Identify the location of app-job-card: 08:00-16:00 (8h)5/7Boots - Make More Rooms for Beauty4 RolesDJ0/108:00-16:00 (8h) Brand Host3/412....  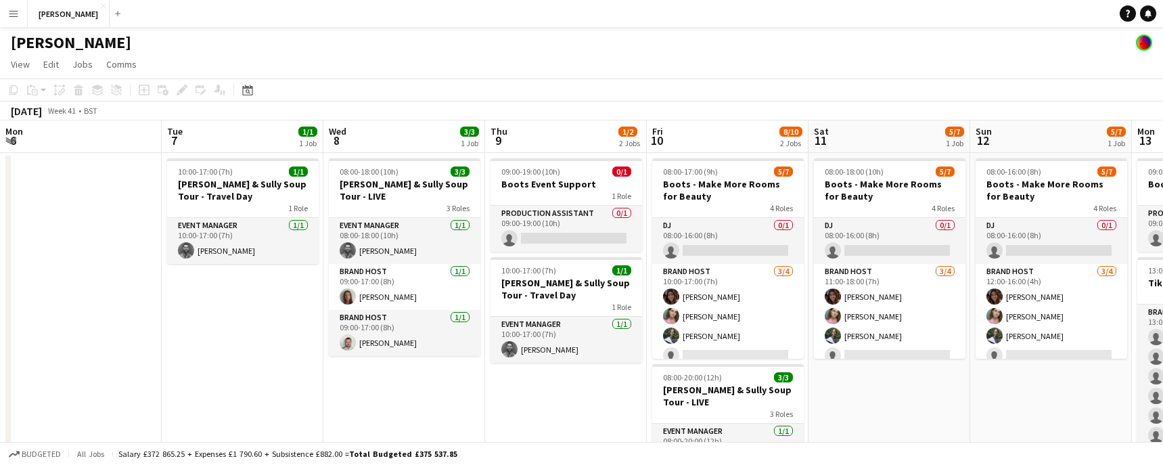
(1052, 259).